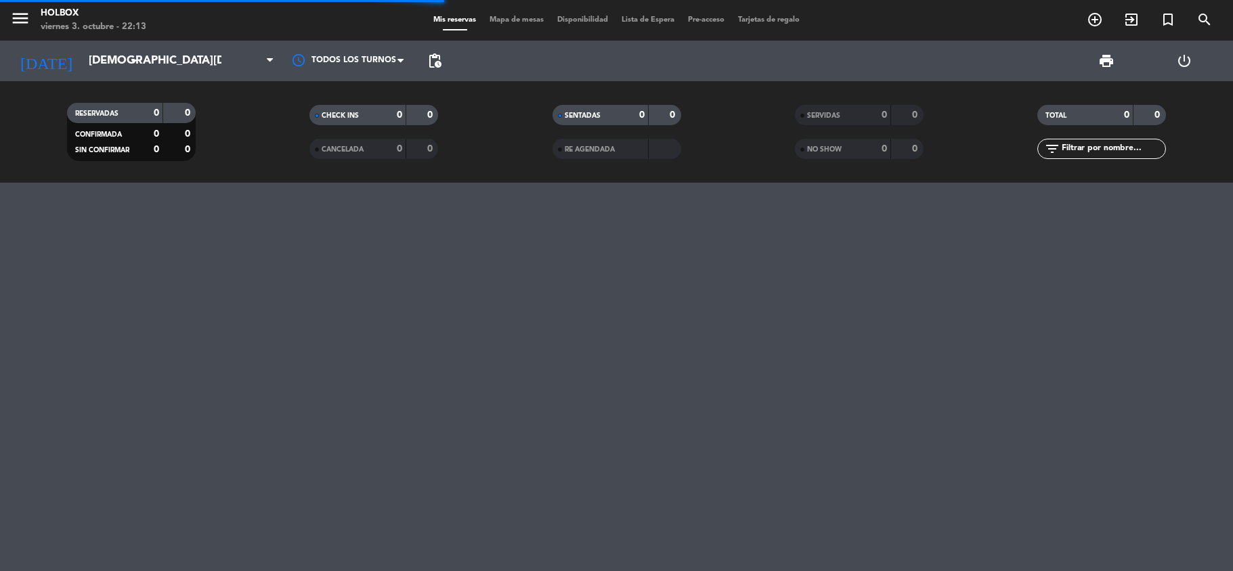 The image size is (1233, 571). I want to click on span: NO SHOW, so click(824, 150).